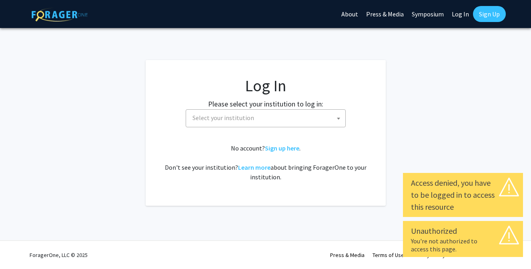 The height and width of the screenshot is (269, 531). I want to click on div: Access denied, you have to be logged in to access this resource, so click(463, 195).